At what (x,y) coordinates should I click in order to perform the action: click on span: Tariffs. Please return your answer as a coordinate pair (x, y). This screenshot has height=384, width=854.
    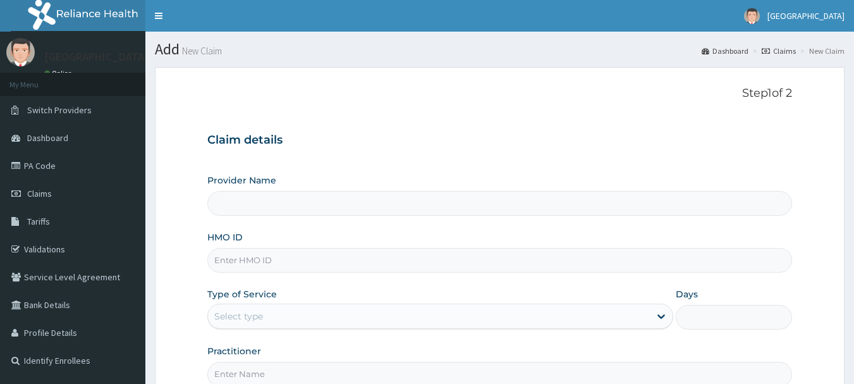
    Looking at the image, I should click on (39, 221).